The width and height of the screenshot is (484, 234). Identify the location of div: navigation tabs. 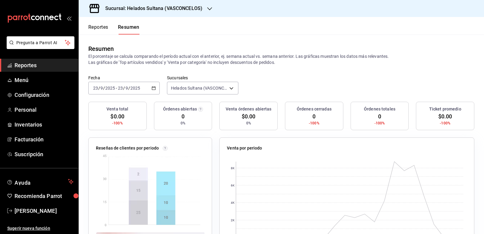
(114, 29).